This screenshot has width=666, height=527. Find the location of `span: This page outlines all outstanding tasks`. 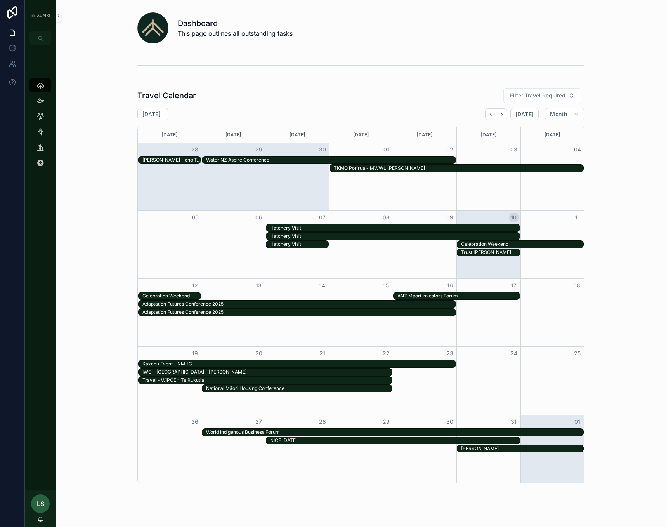

span: This page outlines all outstanding tasks is located at coordinates (235, 33).